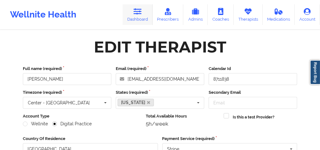 The width and height of the screenshot is (320, 150). I want to click on input: Email address, so click(160, 79).